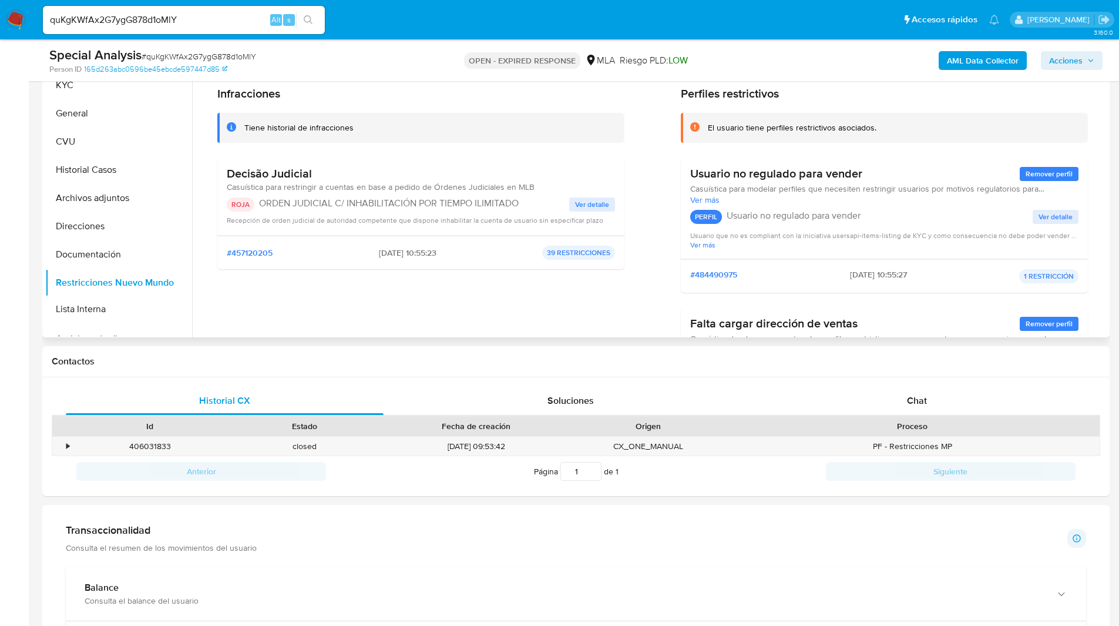  I want to click on a: Notificaciones, so click(994, 19).